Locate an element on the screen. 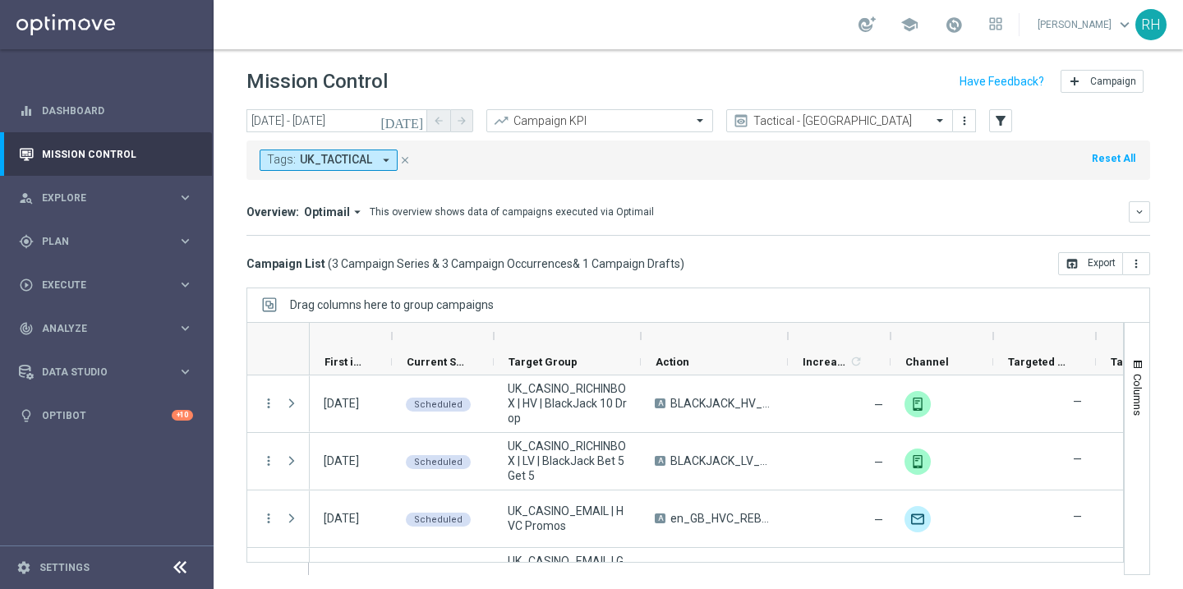 The height and width of the screenshot is (589, 1183). span: BLACKJACK_LV_BET5GET5 is located at coordinates (722, 461).